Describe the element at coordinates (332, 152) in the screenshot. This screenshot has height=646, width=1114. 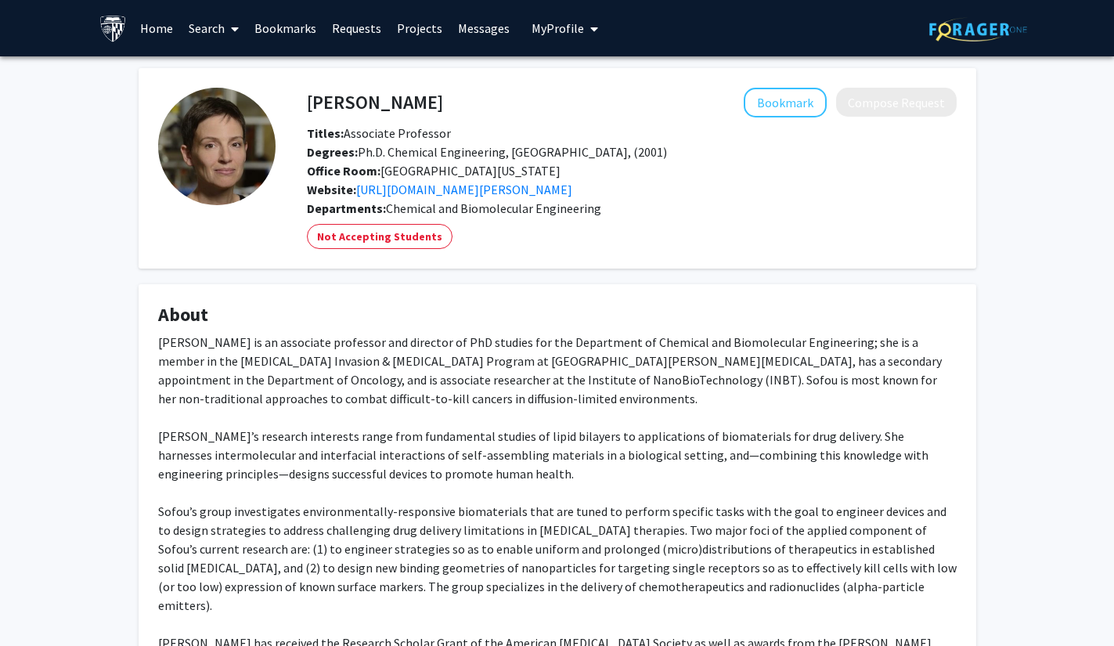
I see `b: Degrees:` at that location.